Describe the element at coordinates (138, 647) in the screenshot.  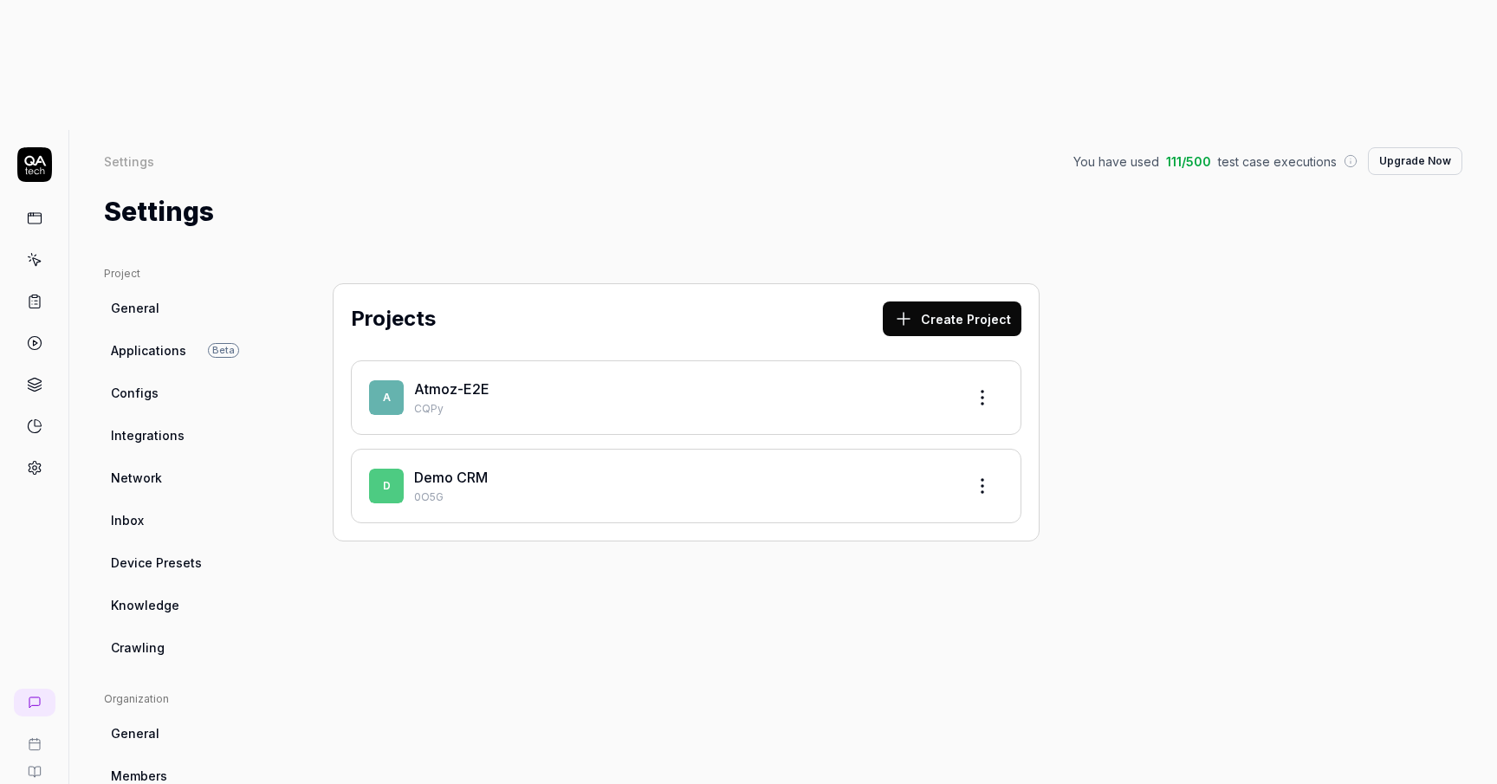
I see `span: Crawling` at that location.